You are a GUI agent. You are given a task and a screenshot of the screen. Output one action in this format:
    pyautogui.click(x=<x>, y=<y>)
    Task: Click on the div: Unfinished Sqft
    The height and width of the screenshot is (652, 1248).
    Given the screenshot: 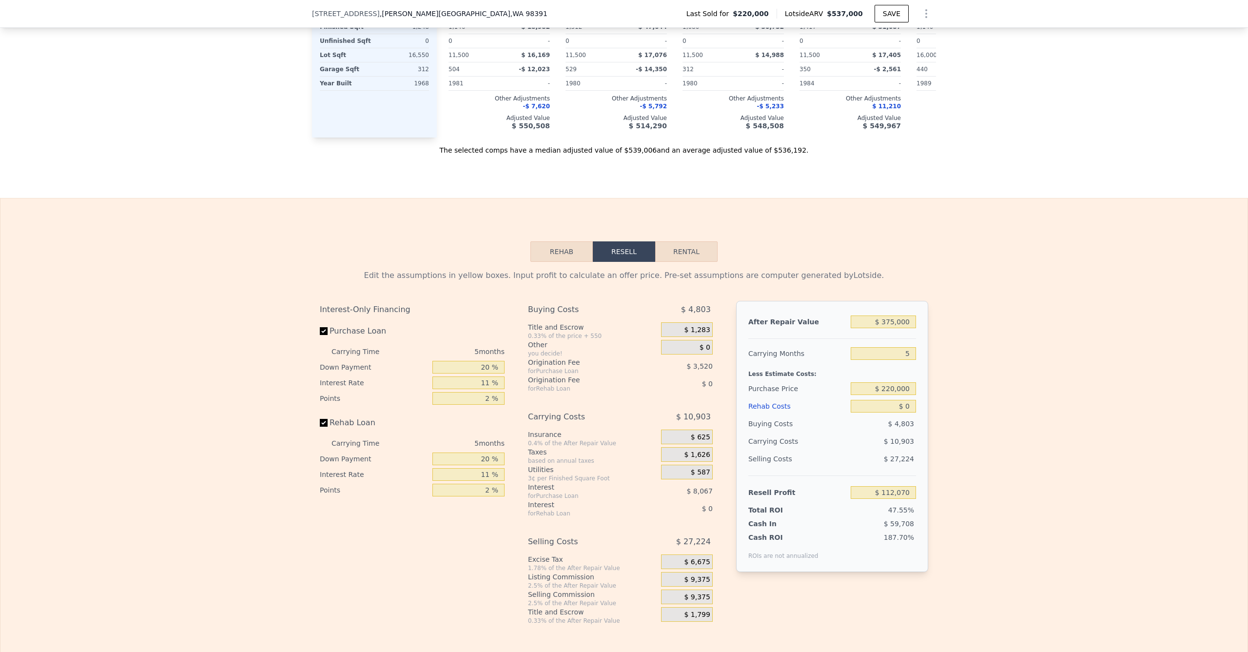 What is the action you would take?
    pyautogui.click(x=346, y=41)
    